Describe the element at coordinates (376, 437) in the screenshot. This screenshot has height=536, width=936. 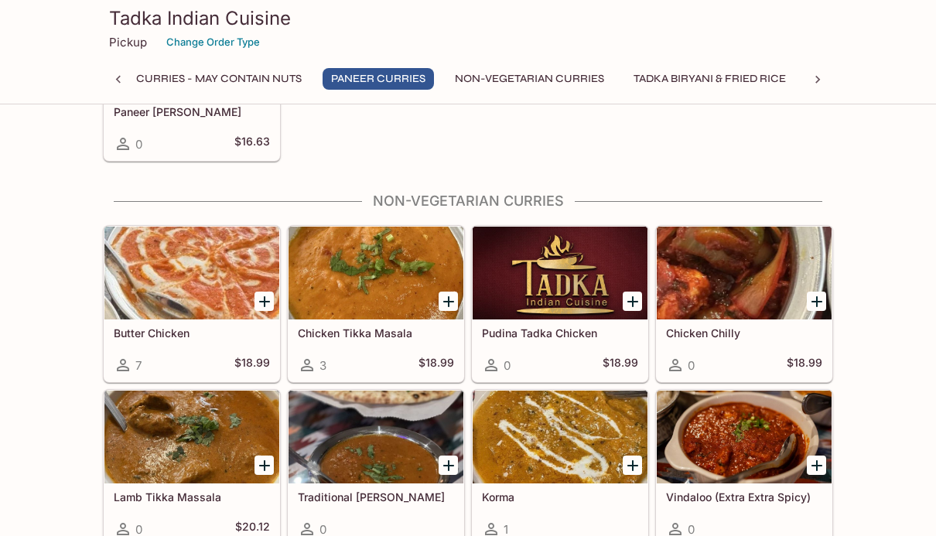
I see `div: Traditional Curry` at that location.